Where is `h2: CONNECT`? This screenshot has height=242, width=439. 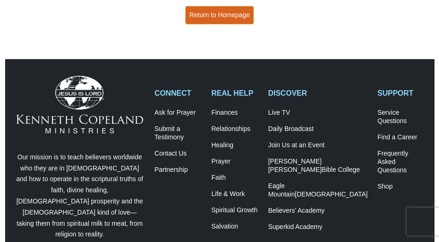
h2: CONNECT is located at coordinates (177, 93).